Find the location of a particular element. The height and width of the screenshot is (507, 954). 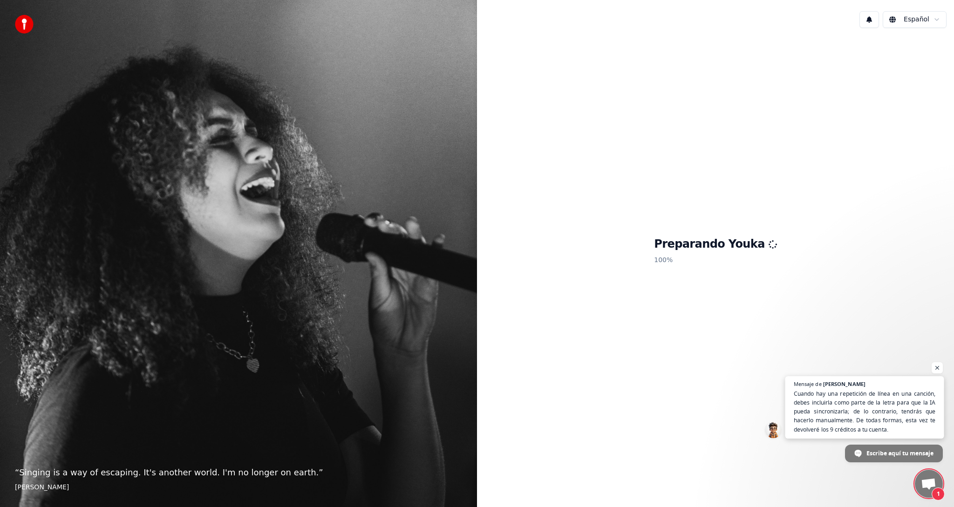

div: Chat abierto is located at coordinates (929, 484).